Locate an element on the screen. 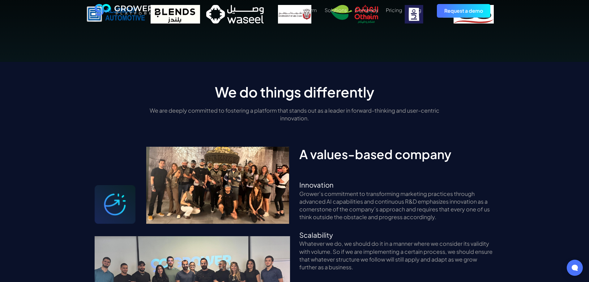 The height and width of the screenshot is (282, 589). p: Grower’s commitment to transforming marketing practices through advanced AI capabilities and cont... is located at coordinates (397, 205).